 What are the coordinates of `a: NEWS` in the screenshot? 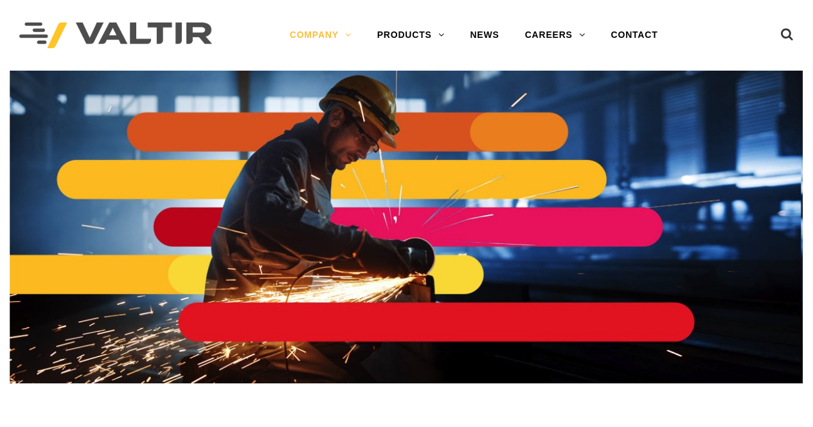 It's located at (484, 35).